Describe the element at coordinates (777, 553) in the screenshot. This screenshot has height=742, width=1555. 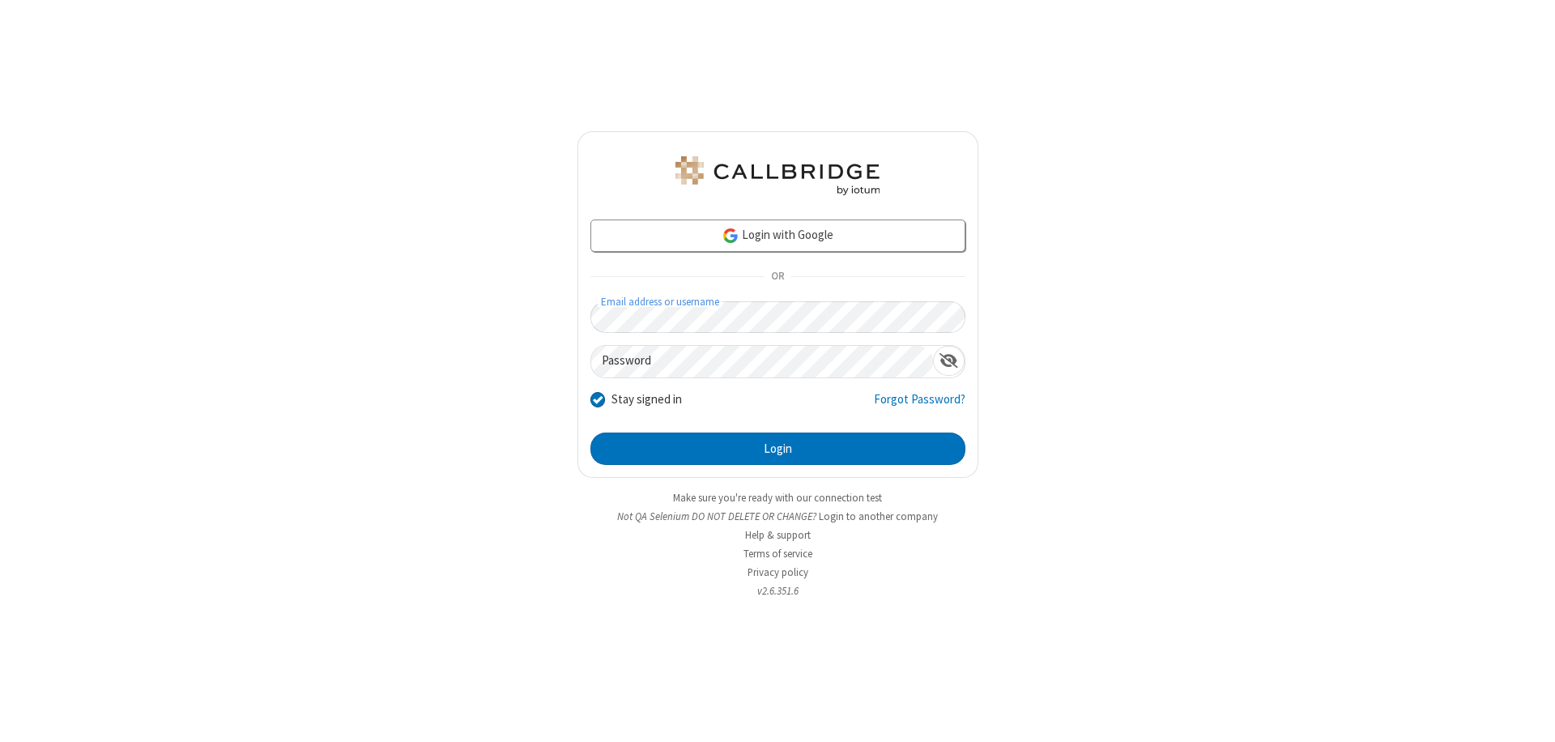
I see `a: Terms of service` at that location.